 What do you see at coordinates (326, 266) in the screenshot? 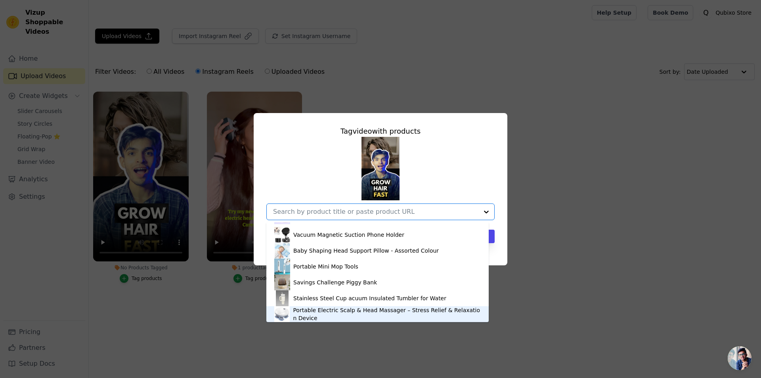
I see `div: Portable Mini Mop Tools` at bounding box center [326, 266].